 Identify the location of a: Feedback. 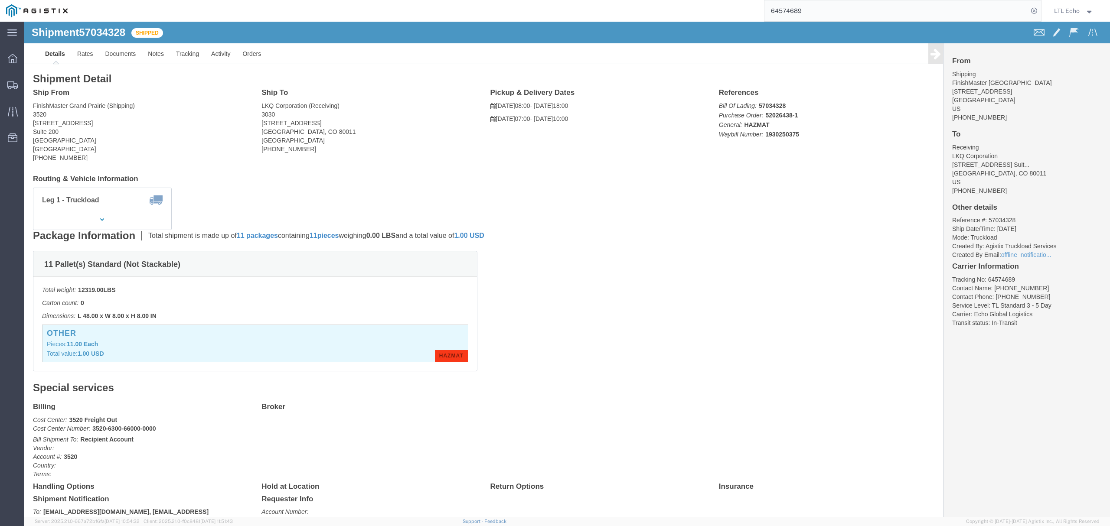
(495, 521).